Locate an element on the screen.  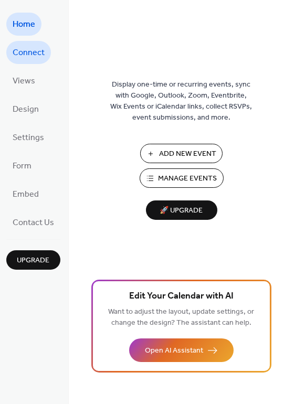
button: Open AI Assistant is located at coordinates (181, 350).